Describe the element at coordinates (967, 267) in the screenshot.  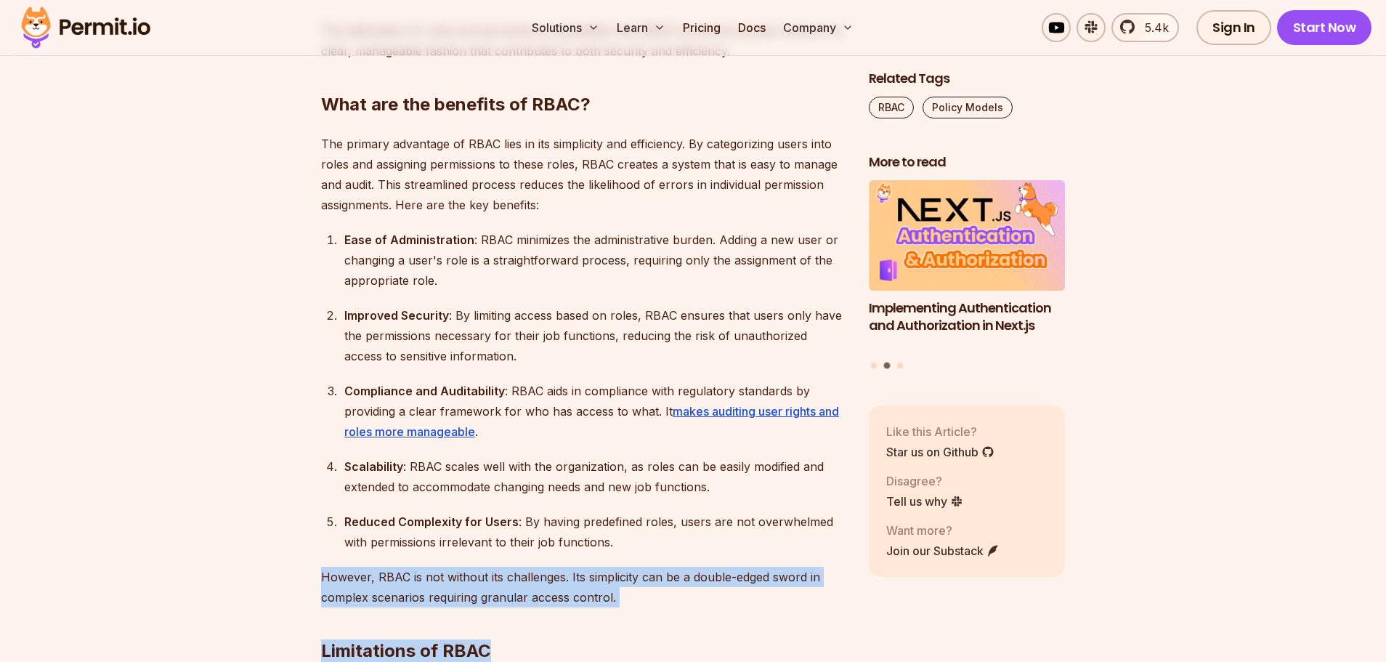
I see `a: Implementing Authentication and Authorization in Next.jsImplementing Authentication and Authoriza...` at that location.